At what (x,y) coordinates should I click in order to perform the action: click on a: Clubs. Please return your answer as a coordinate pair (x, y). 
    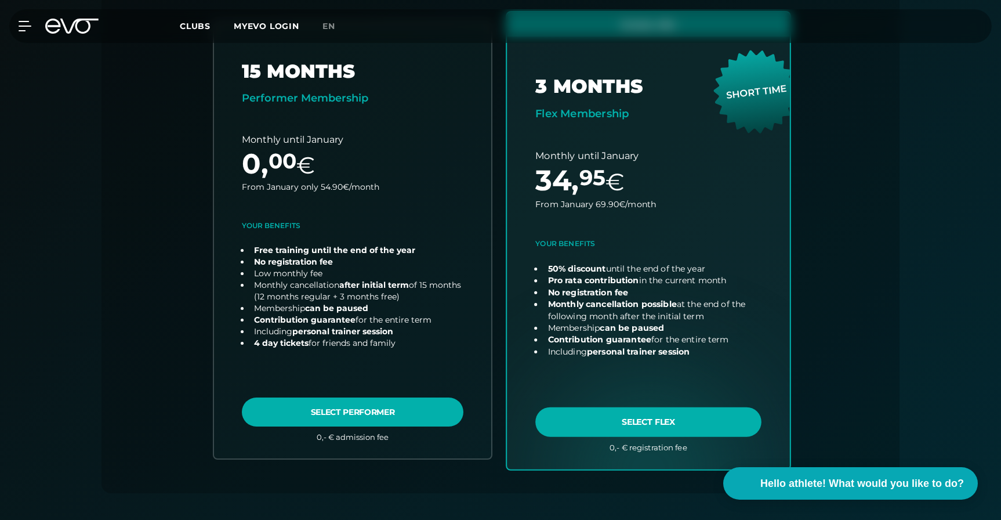
    Looking at the image, I should click on (207, 26).